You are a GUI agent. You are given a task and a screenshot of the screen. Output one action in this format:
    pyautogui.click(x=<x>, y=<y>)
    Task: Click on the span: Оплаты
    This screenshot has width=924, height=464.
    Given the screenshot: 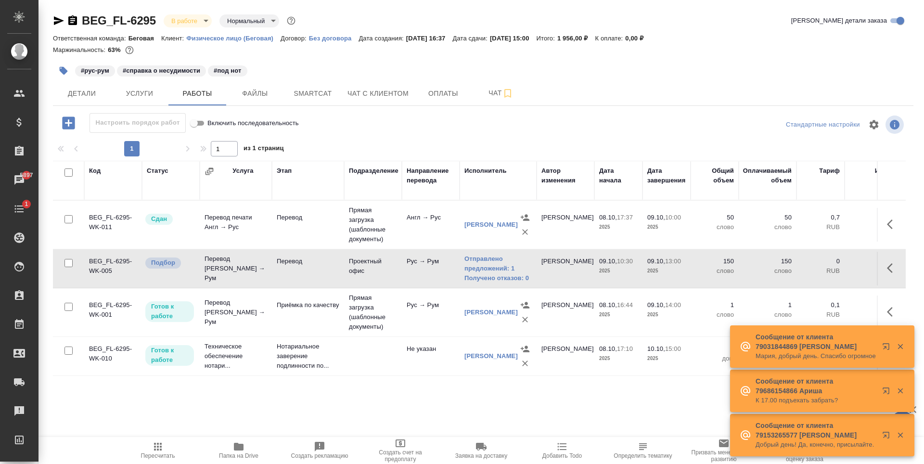 What is the action you would take?
    pyautogui.click(x=443, y=93)
    